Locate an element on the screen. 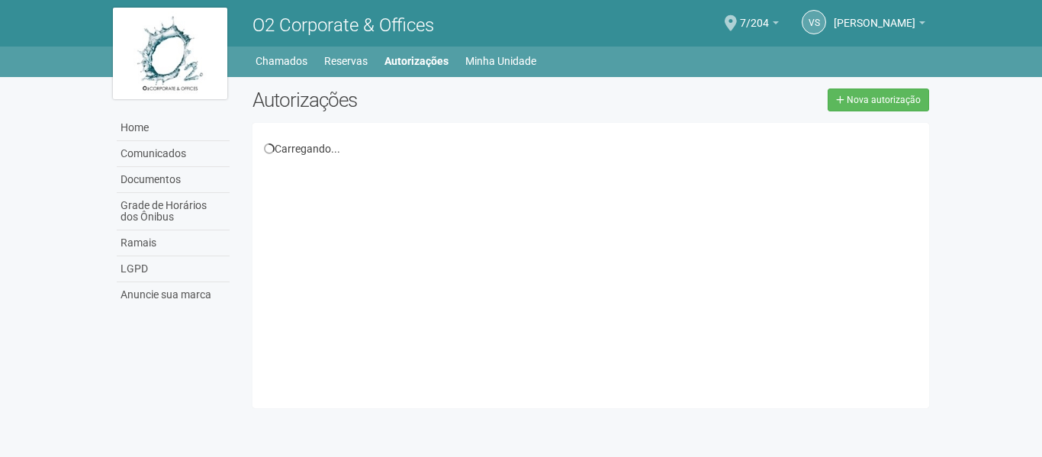 This screenshot has width=1042, height=457. a: Home is located at coordinates (173, 128).